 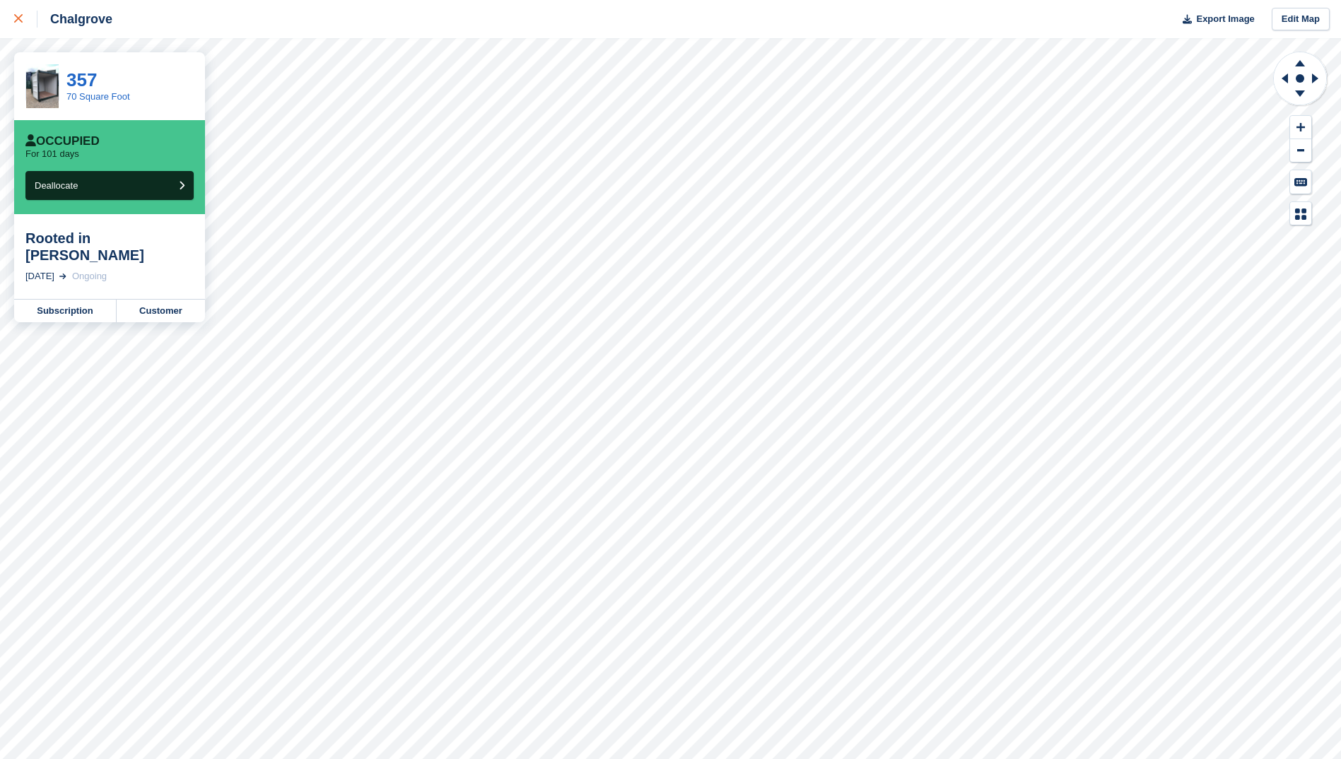 I want to click on button: Map Legend, so click(x=1301, y=214).